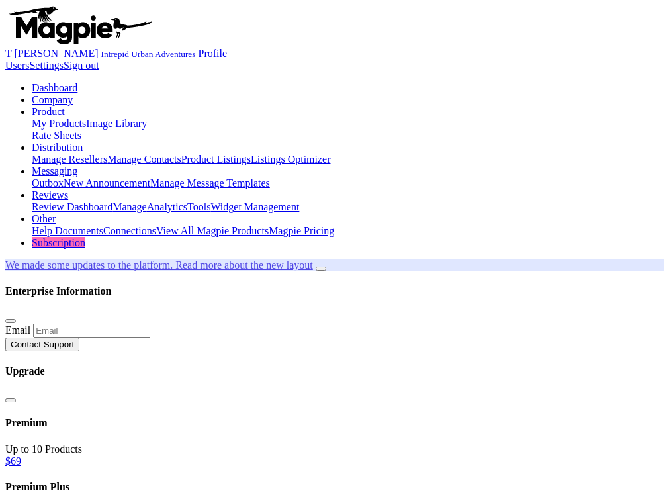  What do you see at coordinates (334, 291) in the screenshot?
I see `h4: Enterprise Information` at bounding box center [334, 291].